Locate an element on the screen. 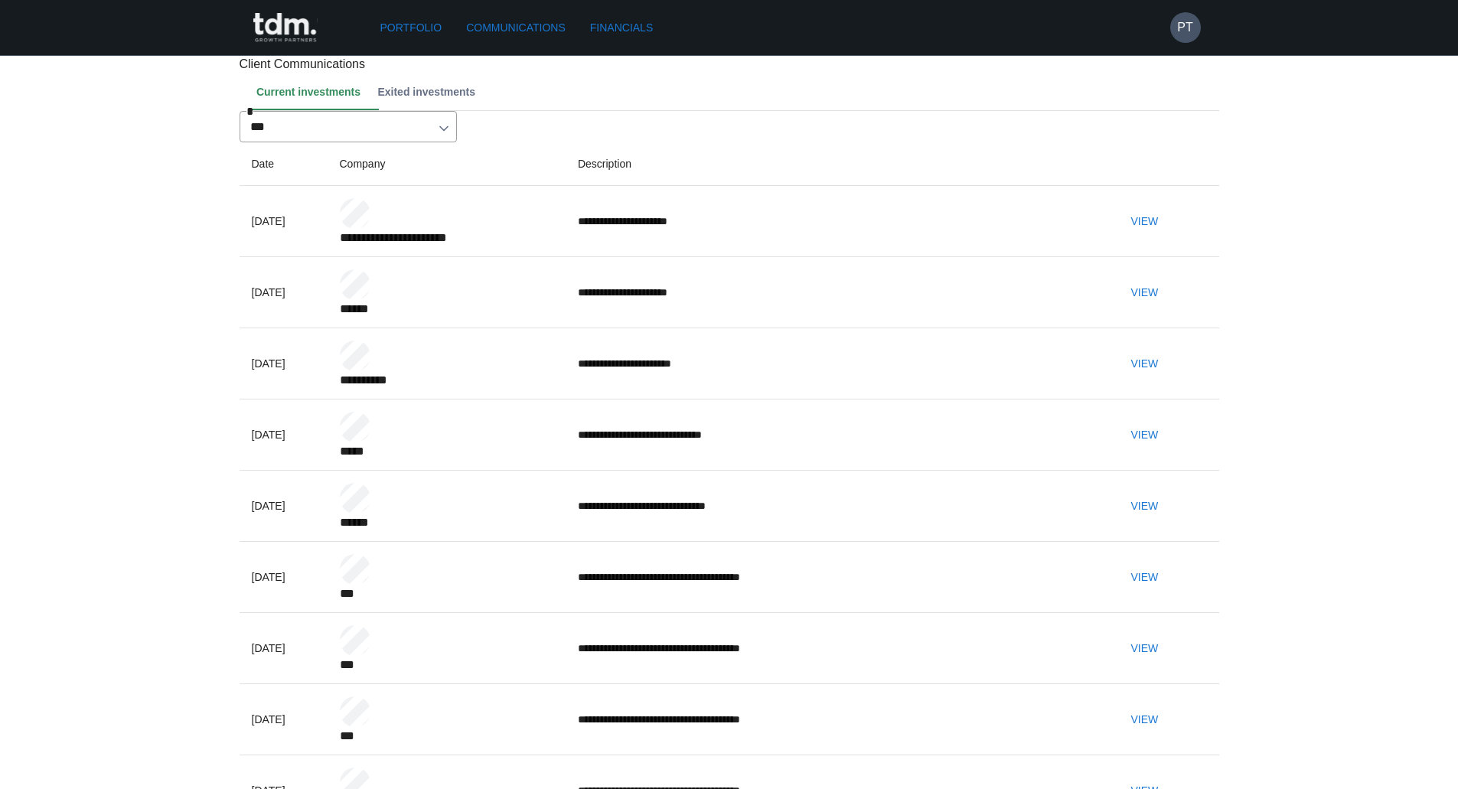 The image size is (1458, 789). button: Current investments is located at coordinates (312, 92).